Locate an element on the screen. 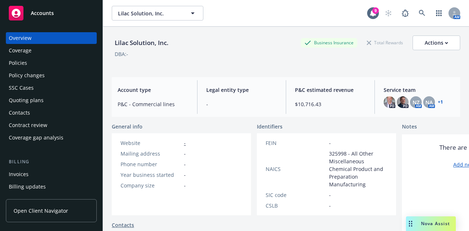 The image size is (469, 231). a: Start snowing is located at coordinates (388, 13).